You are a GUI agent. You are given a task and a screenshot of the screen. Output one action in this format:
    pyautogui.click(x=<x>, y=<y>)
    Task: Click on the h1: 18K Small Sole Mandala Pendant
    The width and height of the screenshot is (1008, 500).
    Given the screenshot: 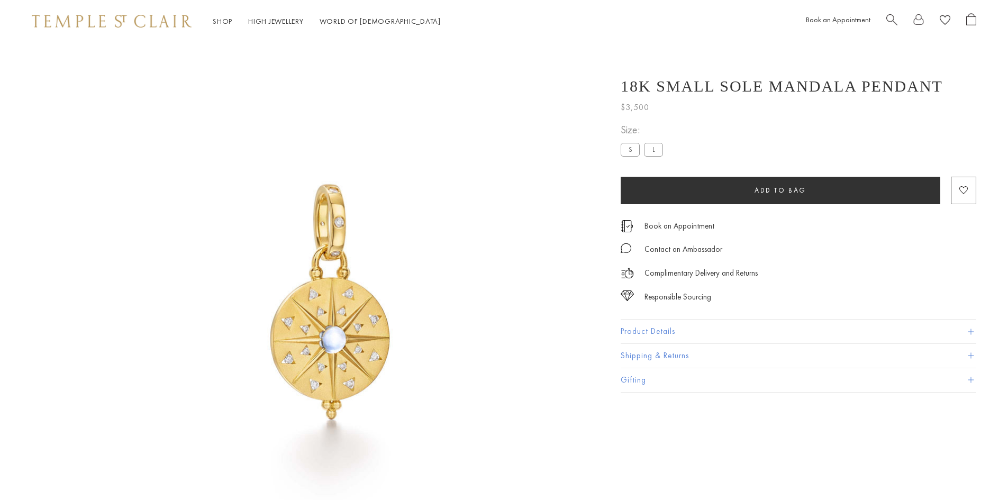 What is the action you would take?
    pyautogui.click(x=782, y=86)
    